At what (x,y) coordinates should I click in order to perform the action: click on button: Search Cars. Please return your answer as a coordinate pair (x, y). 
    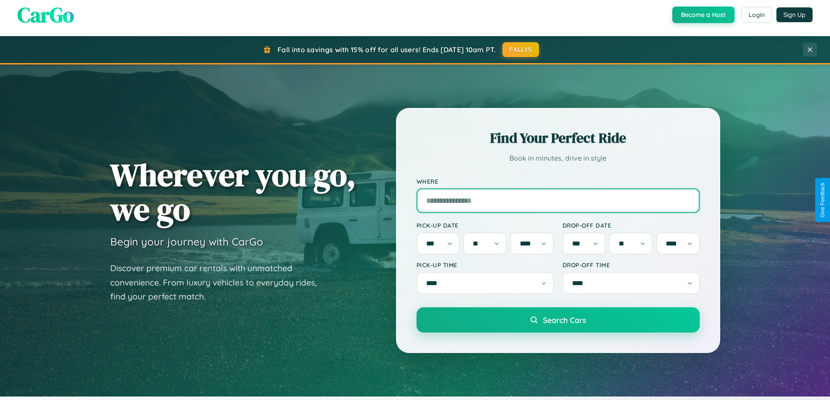
    Looking at the image, I should click on (558, 320).